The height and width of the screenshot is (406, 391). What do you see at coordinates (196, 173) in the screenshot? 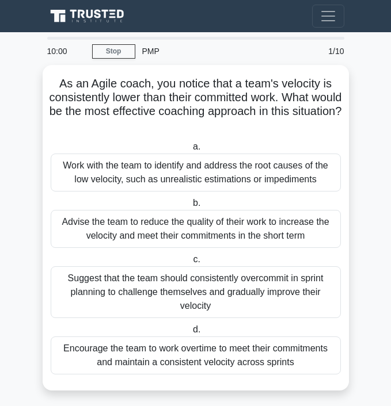
I see `div: Work with the team to identify and address the root causes of the low velocity, such as unrealist...` at bounding box center [196, 173].